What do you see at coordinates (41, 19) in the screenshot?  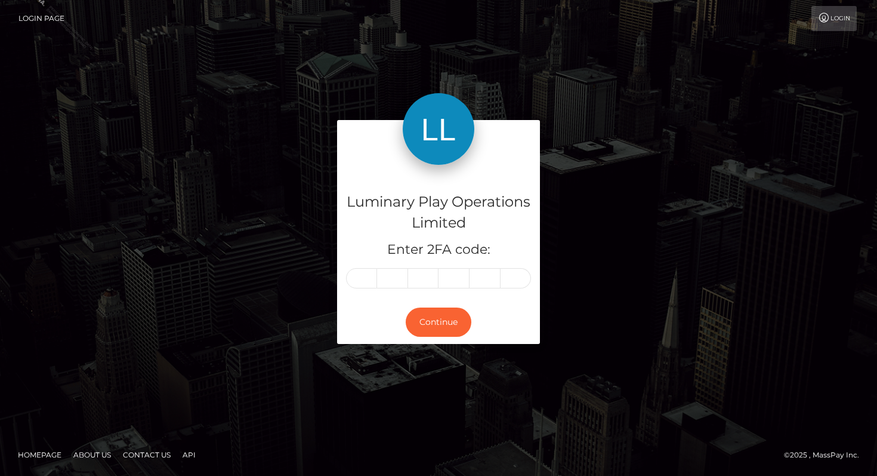 I see `a: Login Page` at bounding box center [41, 19].